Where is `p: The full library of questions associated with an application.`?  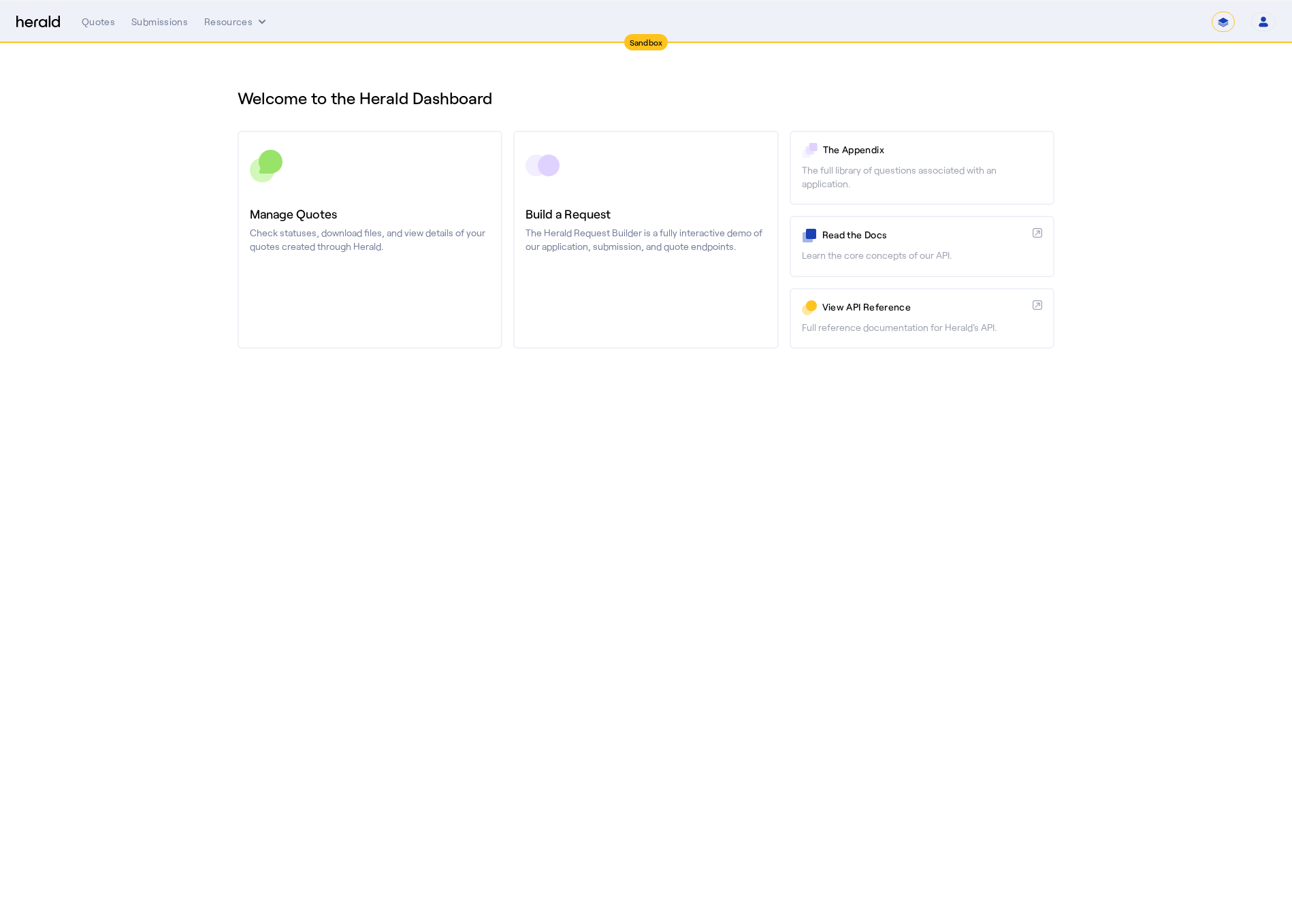
p: The full library of questions associated with an application. is located at coordinates (921, 177).